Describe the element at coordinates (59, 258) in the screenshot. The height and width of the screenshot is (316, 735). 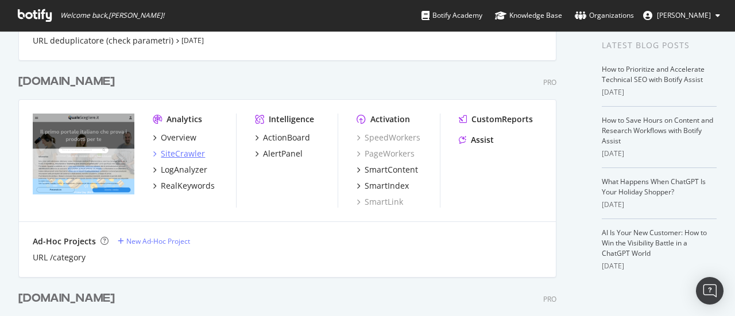
I see `a: URL /category` at that location.